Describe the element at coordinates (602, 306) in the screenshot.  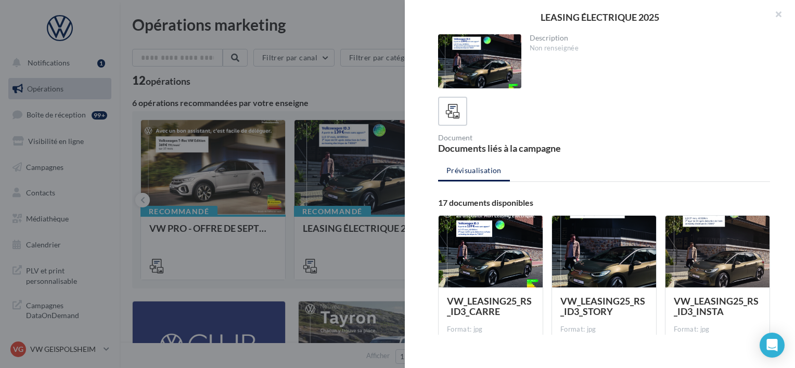
I see `span: VW_LEASING25_RS_ID3_STORY` at that location.